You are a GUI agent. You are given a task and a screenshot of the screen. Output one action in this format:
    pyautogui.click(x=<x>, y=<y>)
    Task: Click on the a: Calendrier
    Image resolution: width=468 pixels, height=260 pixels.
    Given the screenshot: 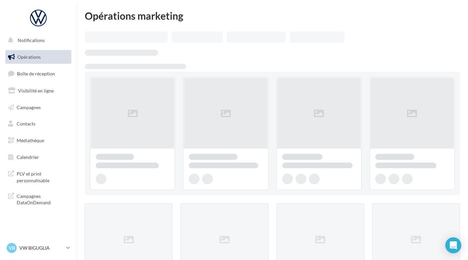 What is the action you would take?
    pyautogui.click(x=38, y=157)
    